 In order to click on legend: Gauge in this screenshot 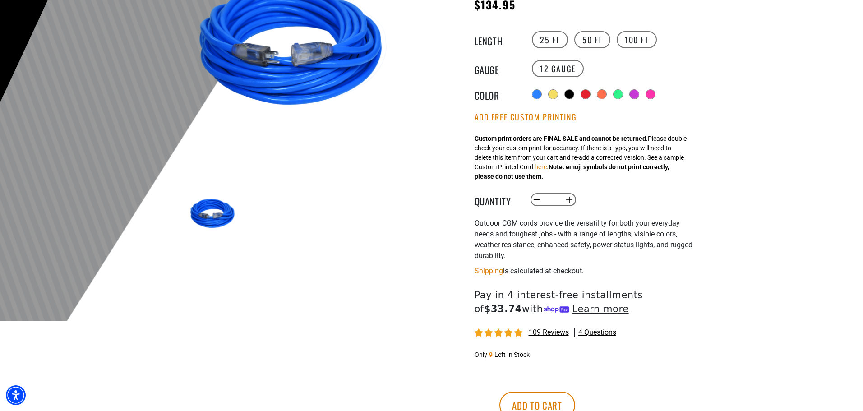, I will do `click(497, 69)`.